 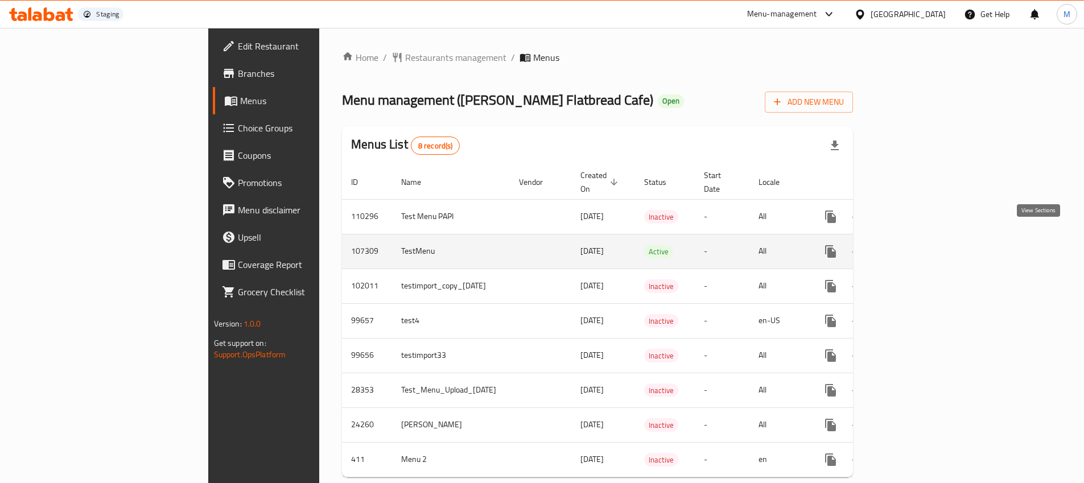 What do you see at coordinates (658, 251) in the screenshot?
I see `div: Active` at bounding box center [658, 251].